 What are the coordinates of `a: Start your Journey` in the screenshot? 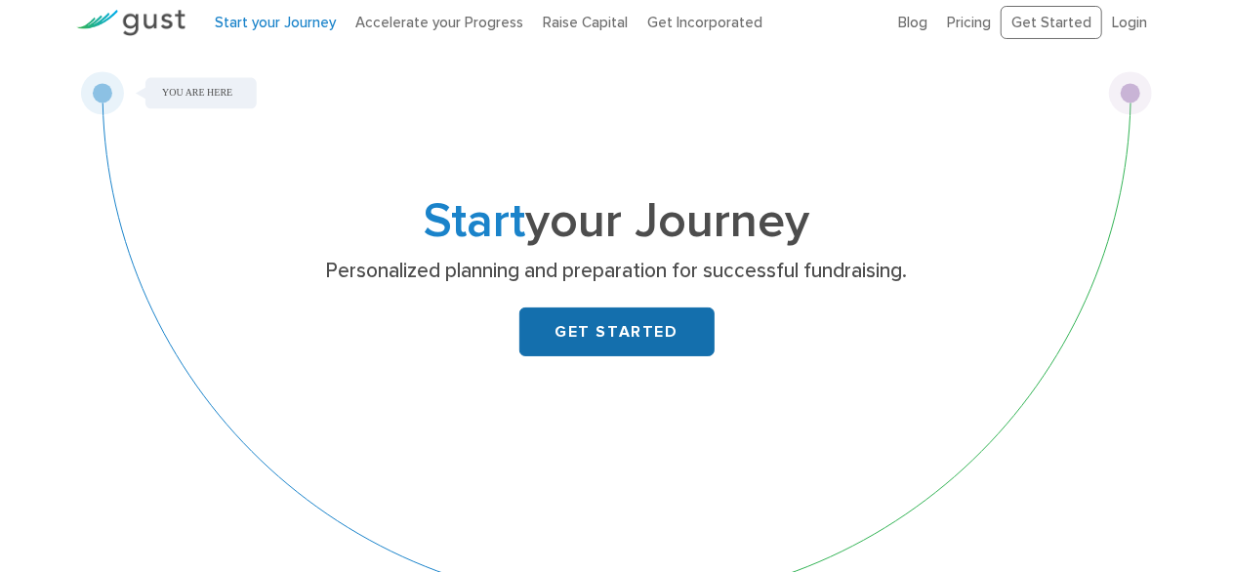 It's located at (275, 22).